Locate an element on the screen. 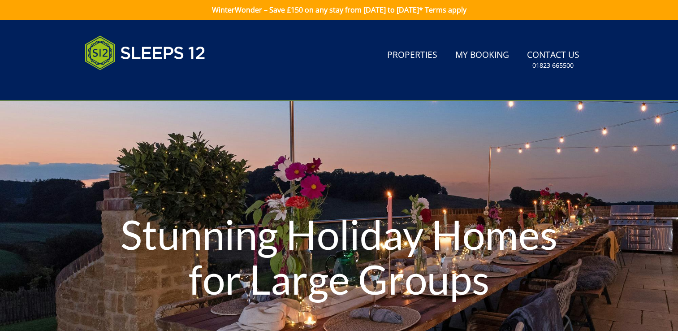 This screenshot has height=331, width=678. img: Sleeps 12 is located at coordinates (145, 53).